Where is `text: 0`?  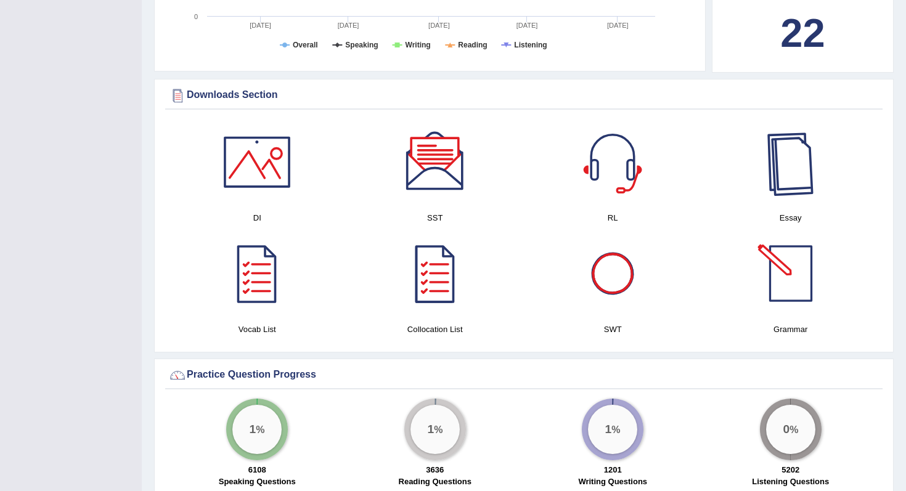
text: 0 is located at coordinates (196, 17).